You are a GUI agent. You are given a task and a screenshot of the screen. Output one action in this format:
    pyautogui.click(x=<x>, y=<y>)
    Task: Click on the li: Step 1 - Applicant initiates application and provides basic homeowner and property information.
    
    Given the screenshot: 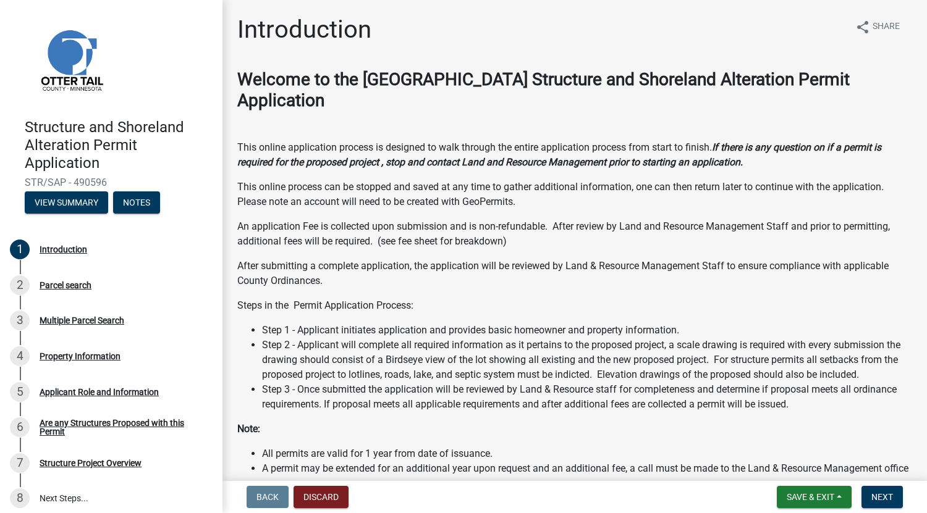 What is the action you would take?
    pyautogui.click(x=587, y=331)
    